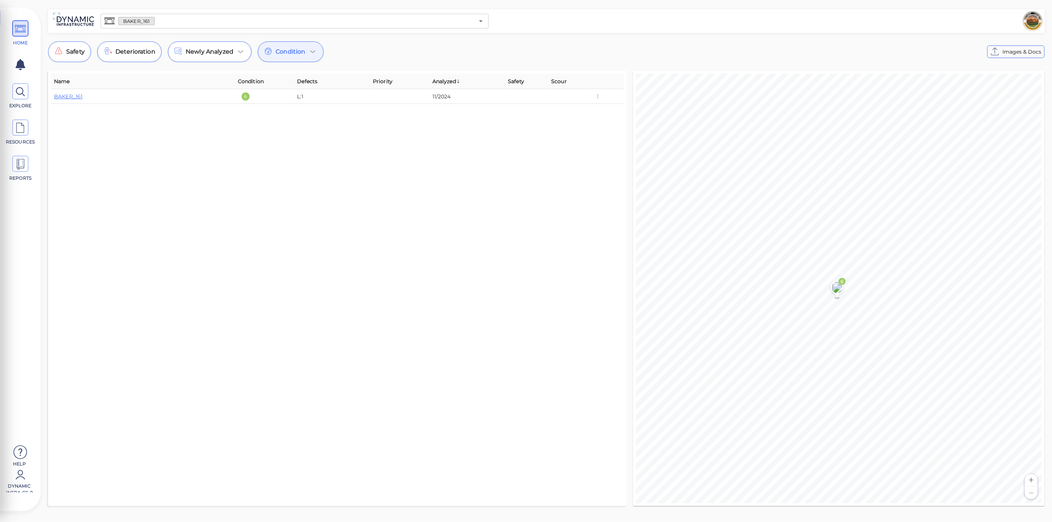 The width and height of the screenshot is (1052, 522). What do you see at coordinates (838, 288) in the screenshot?
I see `canvas: Map` at bounding box center [838, 288].